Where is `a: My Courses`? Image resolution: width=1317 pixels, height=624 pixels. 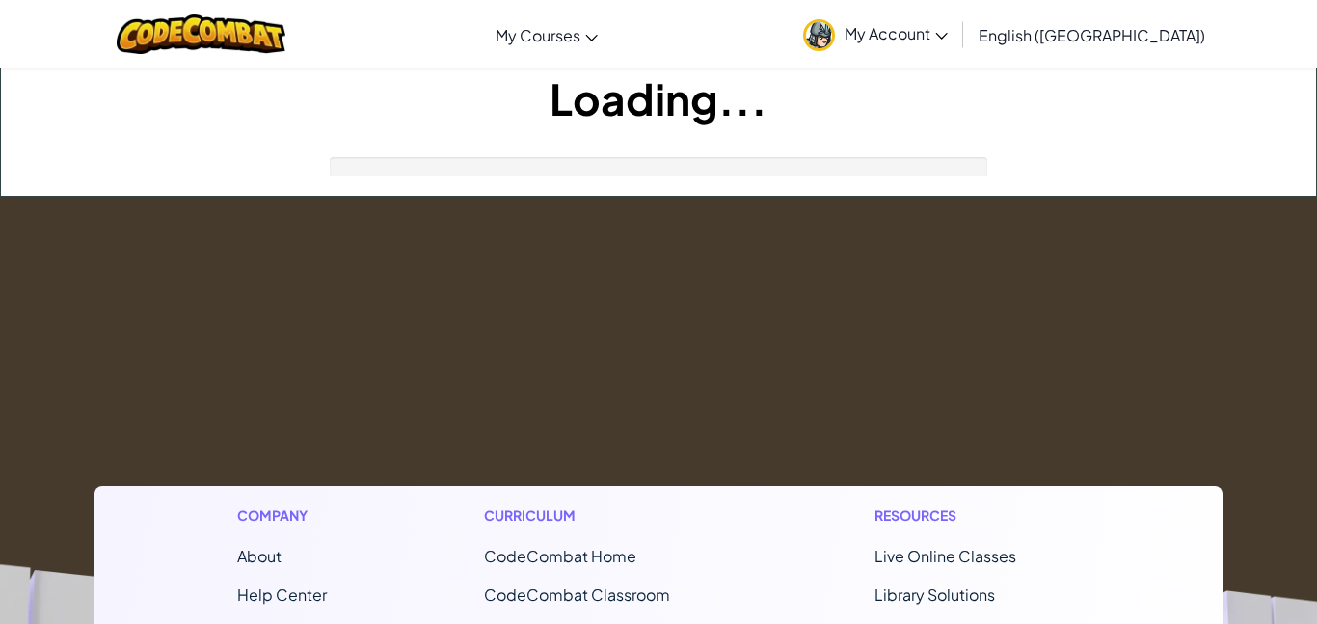 a: My Courses is located at coordinates (547, 35).